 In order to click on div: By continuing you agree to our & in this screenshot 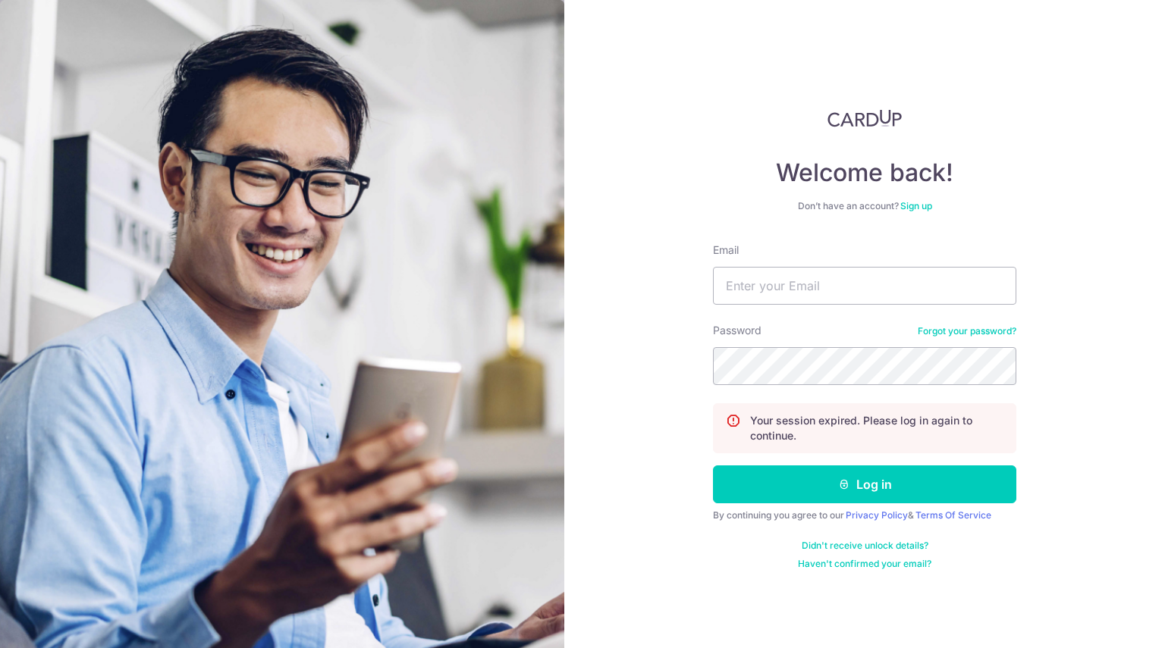, I will do `click(865, 516)`.